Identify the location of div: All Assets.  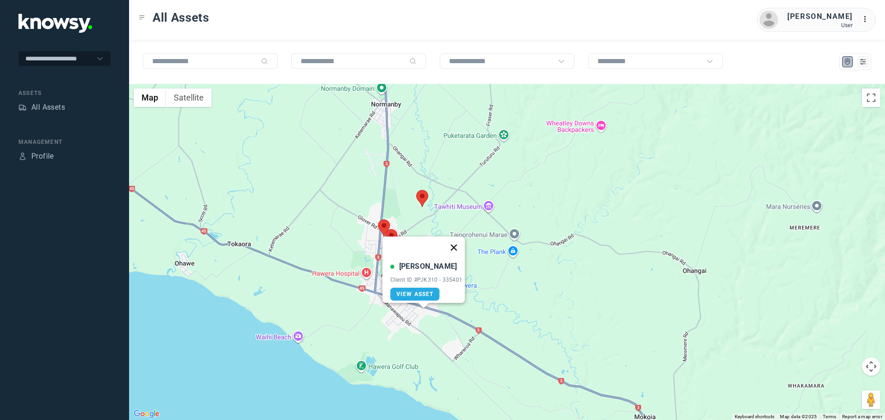
(48, 107).